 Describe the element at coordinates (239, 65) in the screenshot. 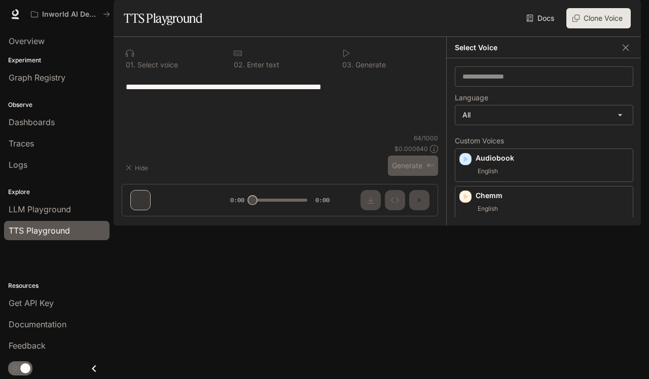

I see `p: 0 2 .` at that location.